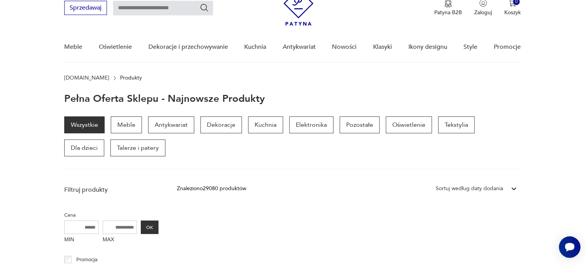  Describe the element at coordinates (456, 125) in the screenshot. I see `a: Tekstylia` at that location.